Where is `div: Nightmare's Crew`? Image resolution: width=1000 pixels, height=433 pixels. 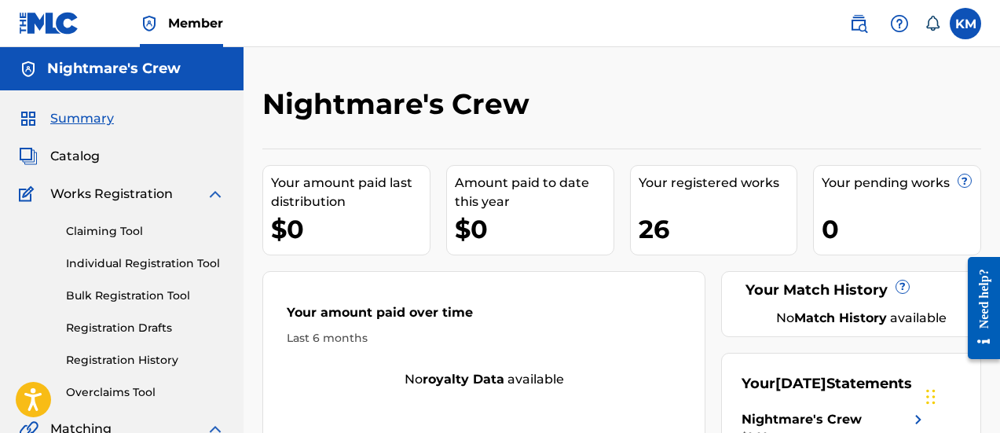 div: Nightmare's Crew is located at coordinates (801, 419).